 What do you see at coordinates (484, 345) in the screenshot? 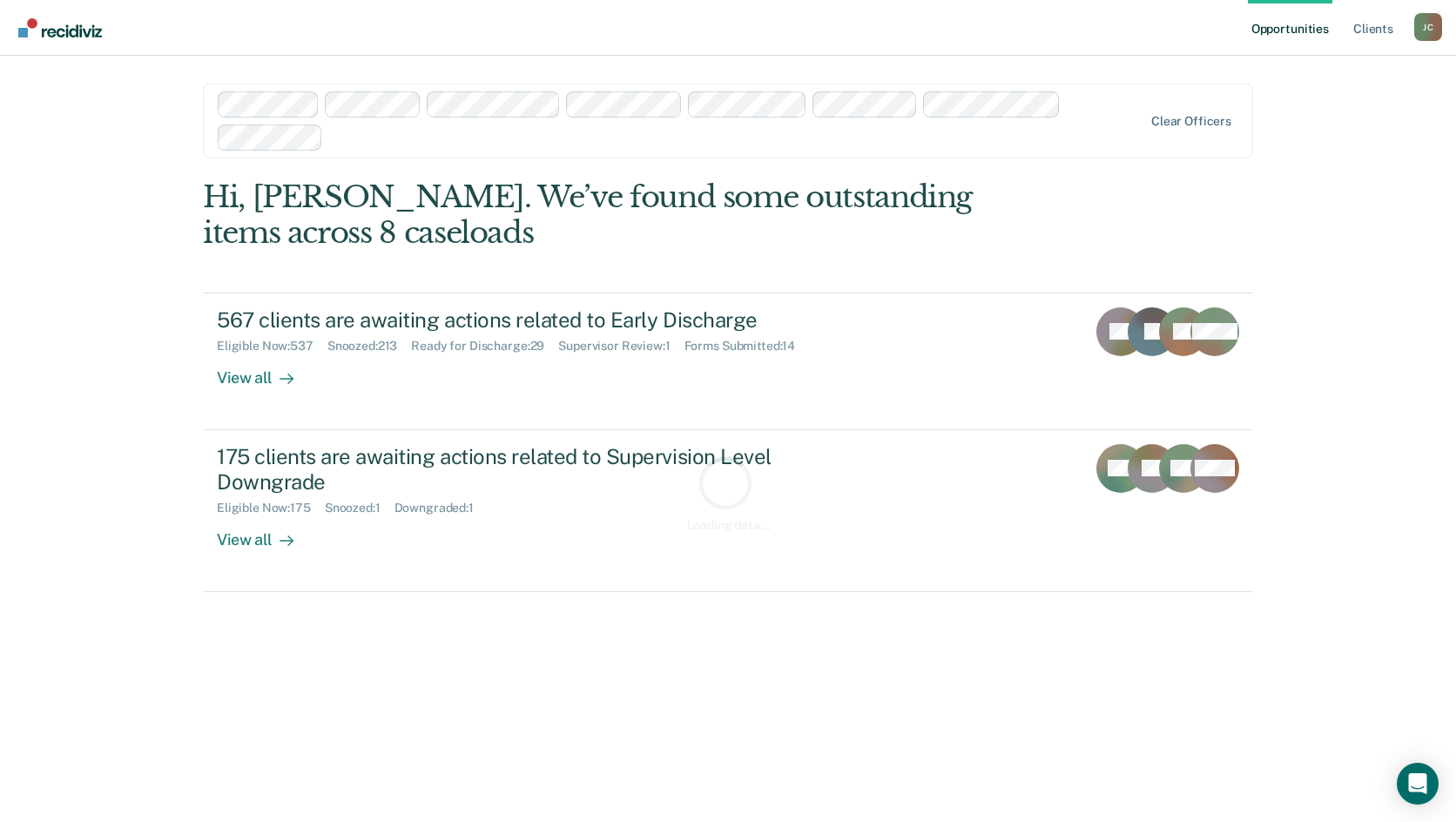
I see `div: Ready for Discharge : 29` at bounding box center [484, 345].